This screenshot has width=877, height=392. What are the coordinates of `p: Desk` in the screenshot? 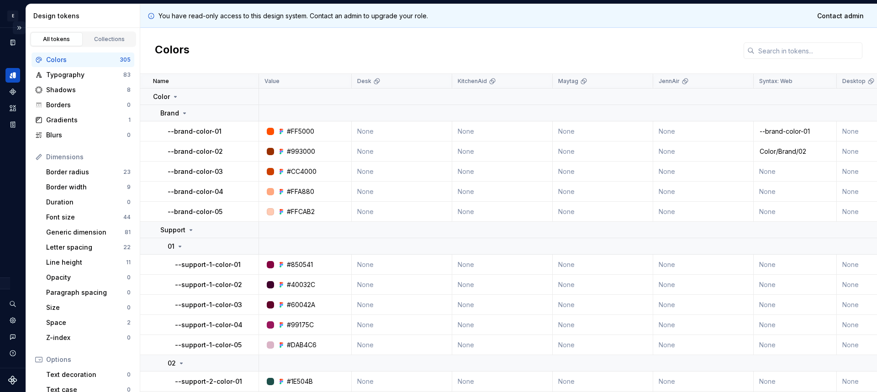 It's located at (364, 81).